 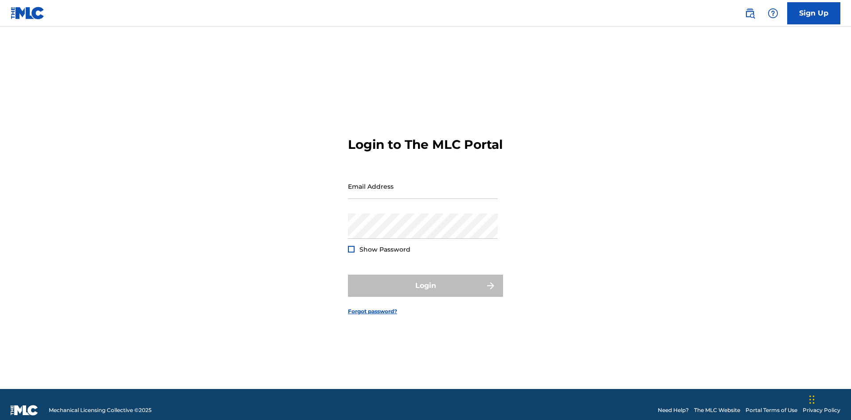 I want to click on div: Chat Widget, so click(x=829, y=399).